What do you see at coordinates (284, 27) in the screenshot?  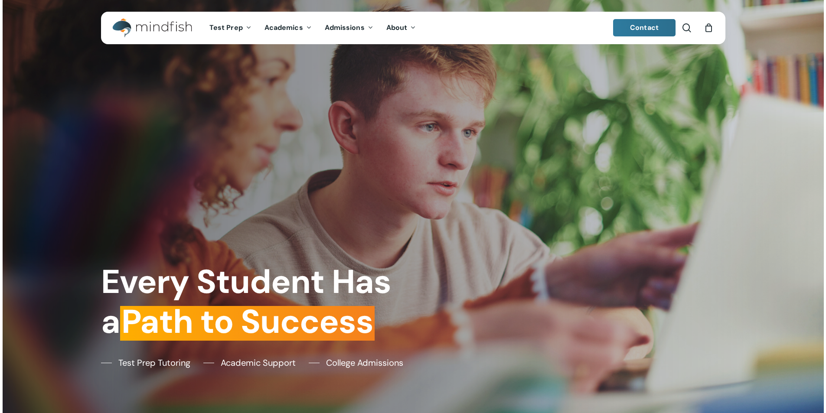 I see `span: Academics` at bounding box center [284, 27].